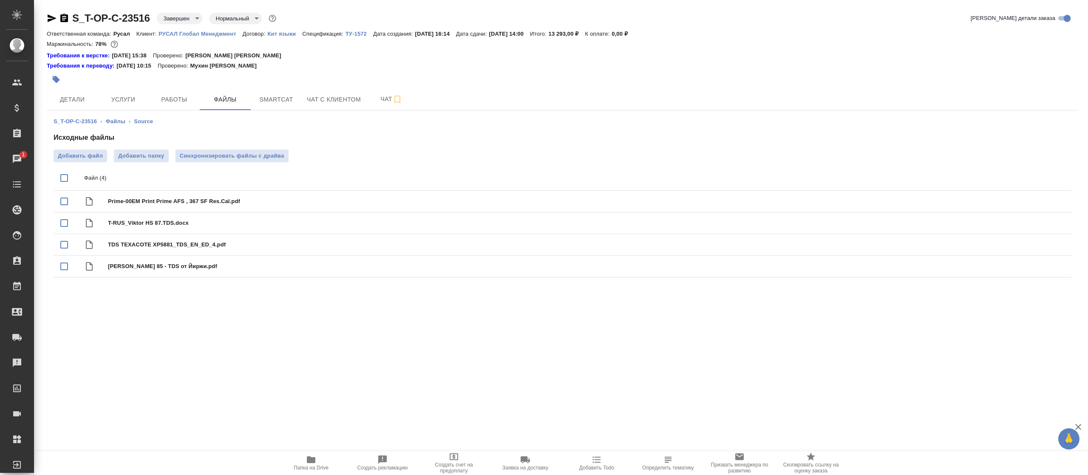 This screenshot has width=1088, height=475. I want to click on a: Требования к переводу:, so click(82, 66).